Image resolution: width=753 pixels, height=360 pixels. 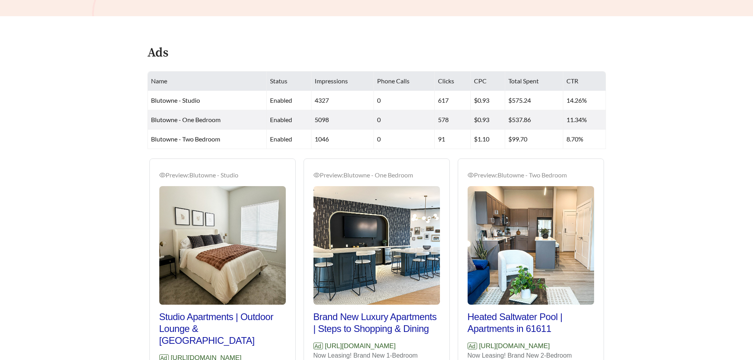 What do you see at coordinates (207, 81) in the screenshot?
I see `th: Name` at bounding box center [207, 81].